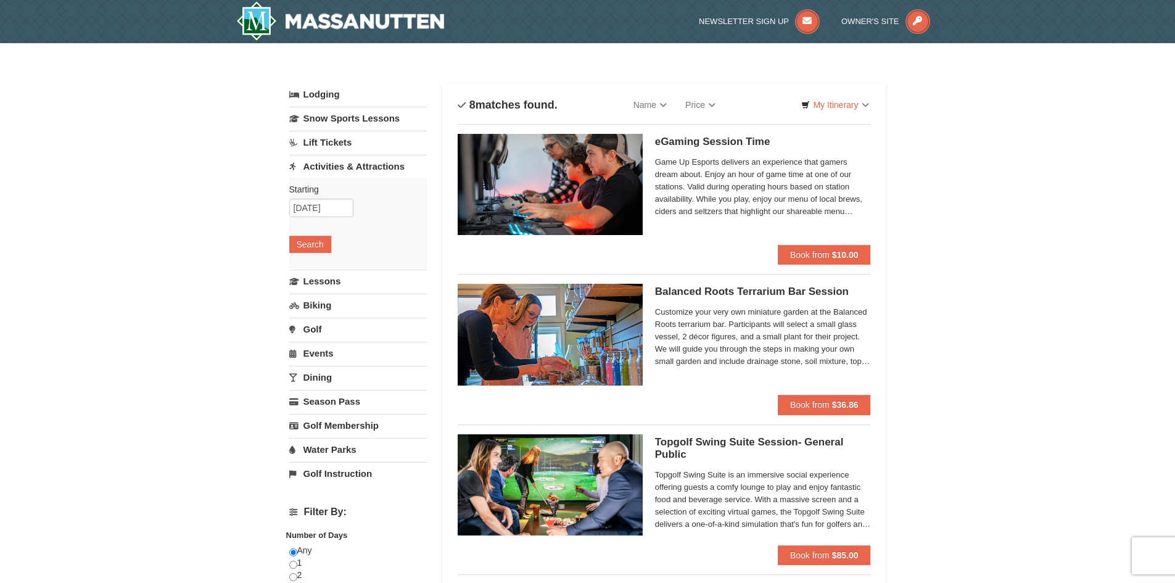  I want to click on a: Golf, so click(358, 329).